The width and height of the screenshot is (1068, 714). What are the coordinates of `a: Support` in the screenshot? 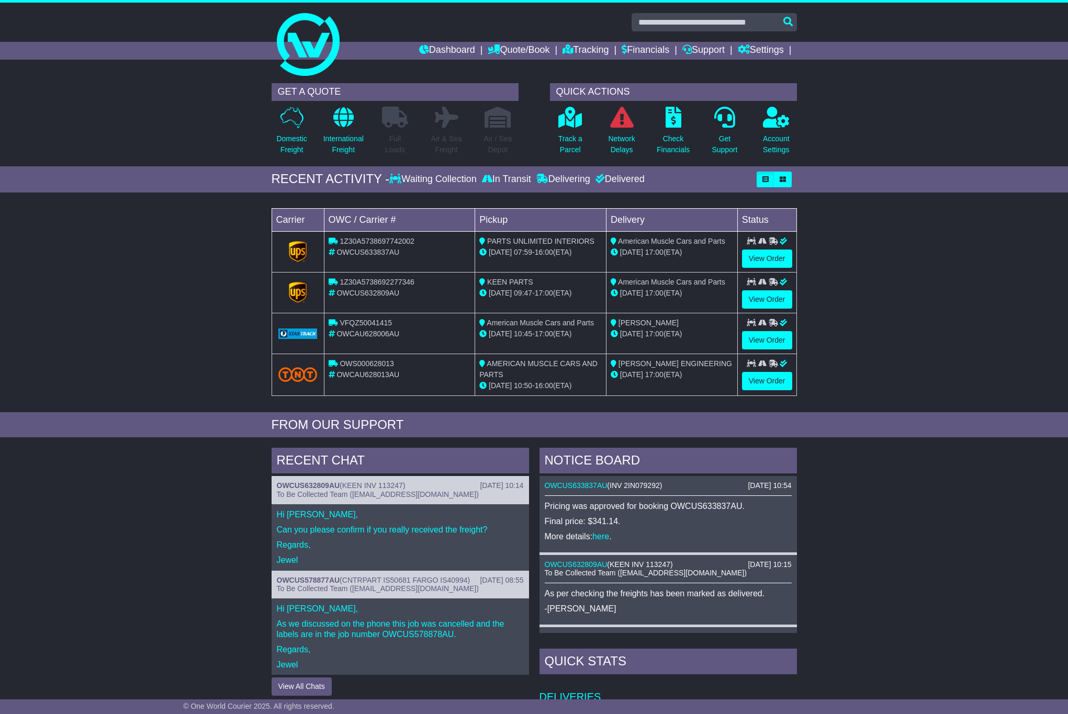 It's located at (703, 51).